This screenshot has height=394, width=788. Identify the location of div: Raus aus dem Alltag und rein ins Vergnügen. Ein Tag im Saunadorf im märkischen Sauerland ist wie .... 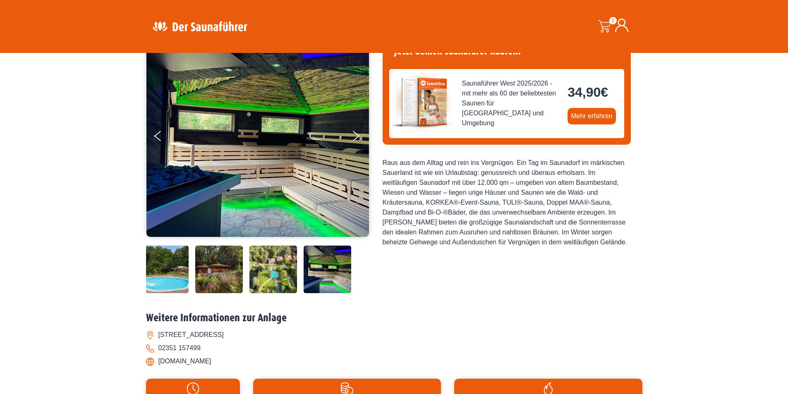
(507, 203).